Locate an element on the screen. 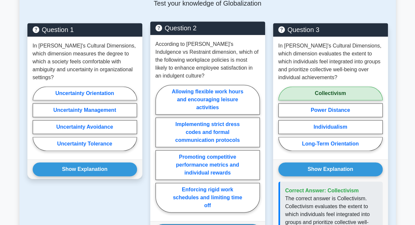 Image resolution: width=415 pixels, height=225 pixels. label: Uncertainty Tolerance is located at coordinates (85, 144).